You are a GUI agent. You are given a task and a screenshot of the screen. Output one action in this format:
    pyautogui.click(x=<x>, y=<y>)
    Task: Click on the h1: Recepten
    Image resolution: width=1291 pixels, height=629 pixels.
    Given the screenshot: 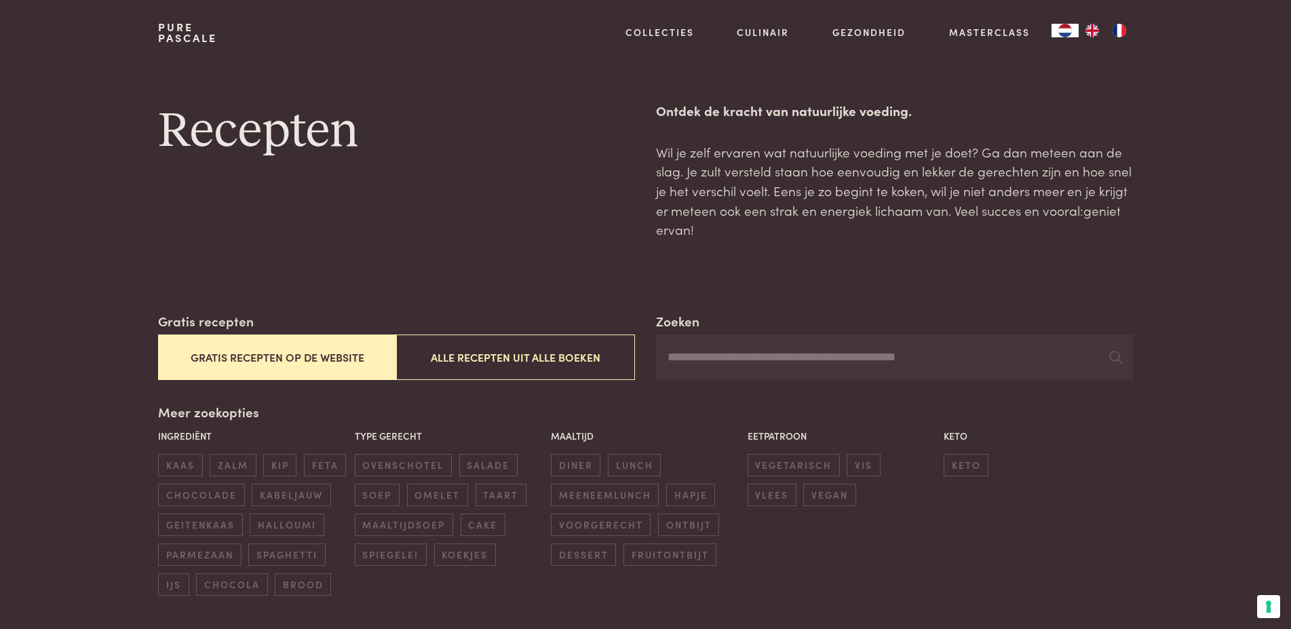 What is the action you would take?
    pyautogui.click(x=396, y=132)
    